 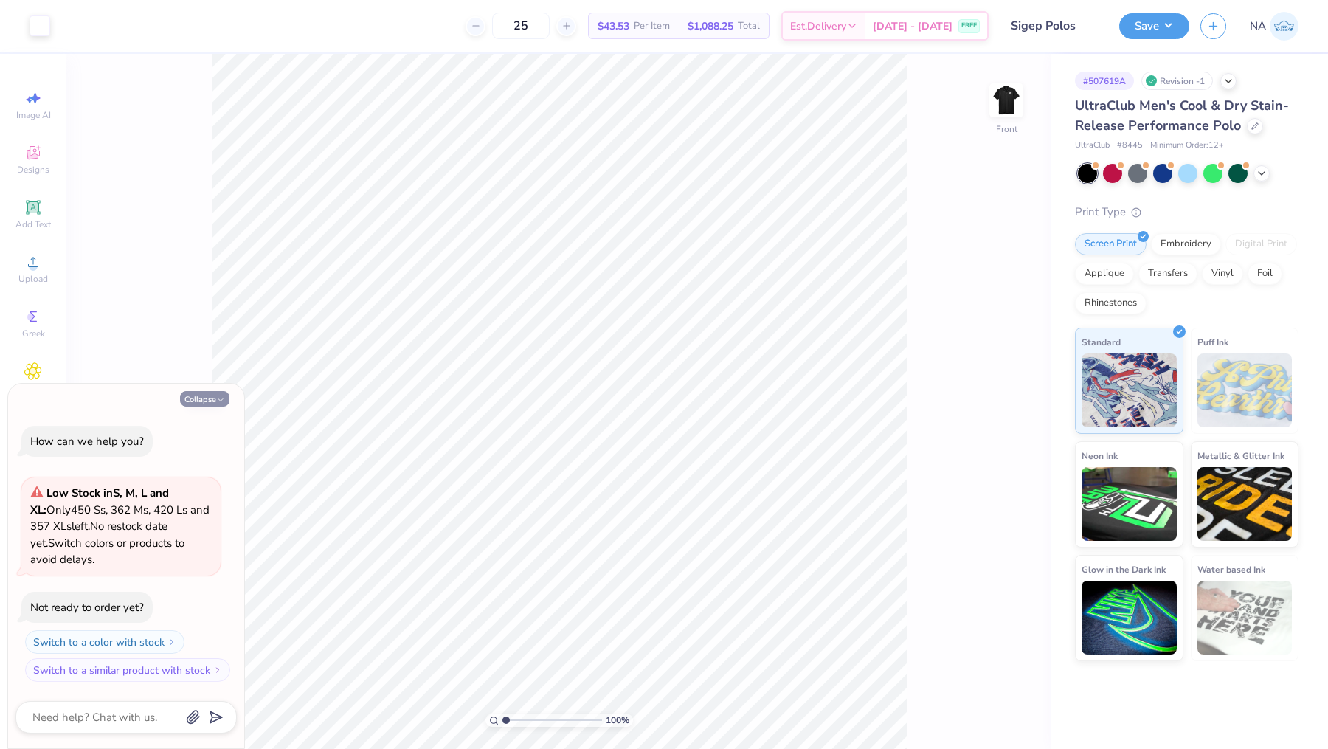 I want to click on span: Water based Ink, so click(x=1231, y=569).